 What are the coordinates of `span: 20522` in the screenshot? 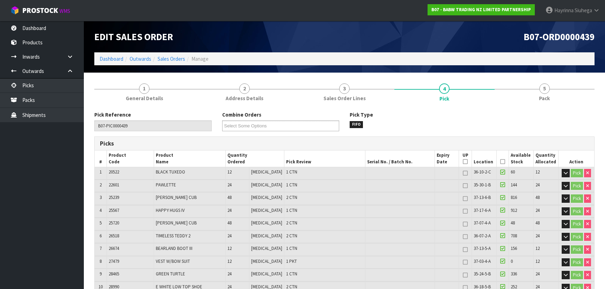 It's located at (114, 172).